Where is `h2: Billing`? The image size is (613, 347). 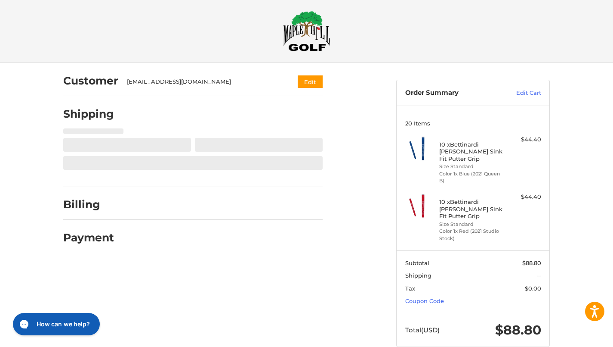
h2: Billing is located at coordinates (88, 204).